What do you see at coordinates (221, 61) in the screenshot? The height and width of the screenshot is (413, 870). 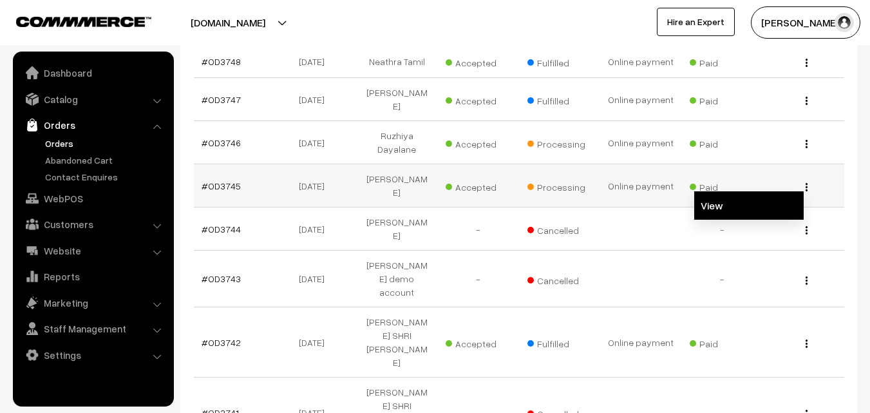 I see `a: #OD3748` at bounding box center [221, 61].